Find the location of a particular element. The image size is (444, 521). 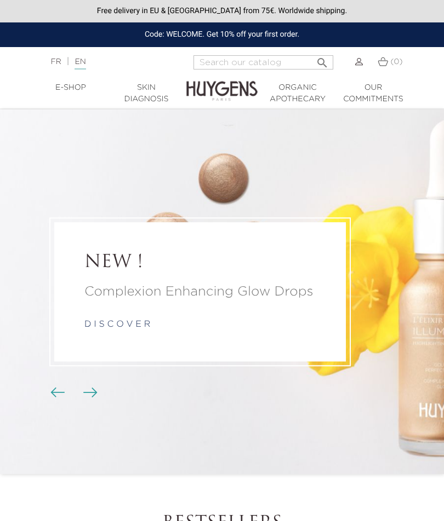

input: Search is located at coordinates (263, 62).